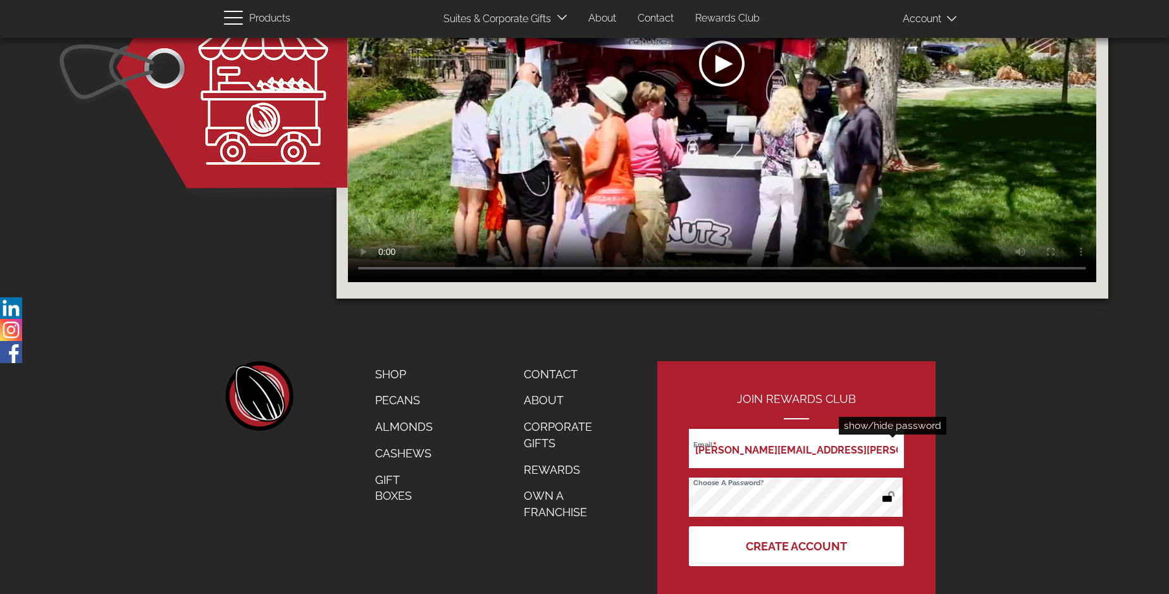 This screenshot has width=1169, height=594. Describe the element at coordinates (404, 401) in the screenshot. I see `a: Pecans` at that location.